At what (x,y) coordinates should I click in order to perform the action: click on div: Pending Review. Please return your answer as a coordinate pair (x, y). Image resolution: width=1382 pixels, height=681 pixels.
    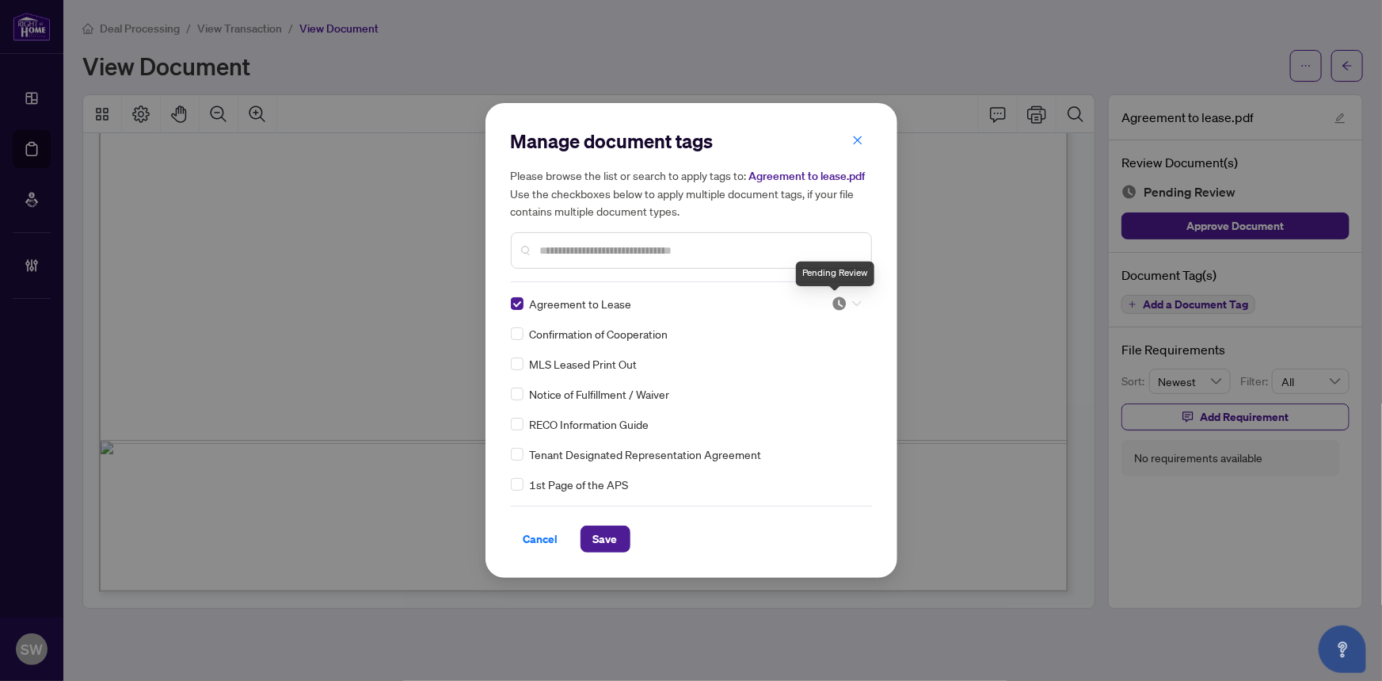
    Looking at the image, I should click on (835, 273).